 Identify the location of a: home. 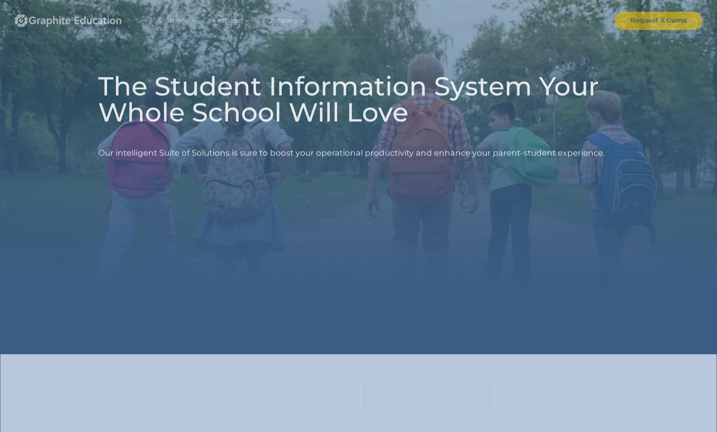
(76, 21).